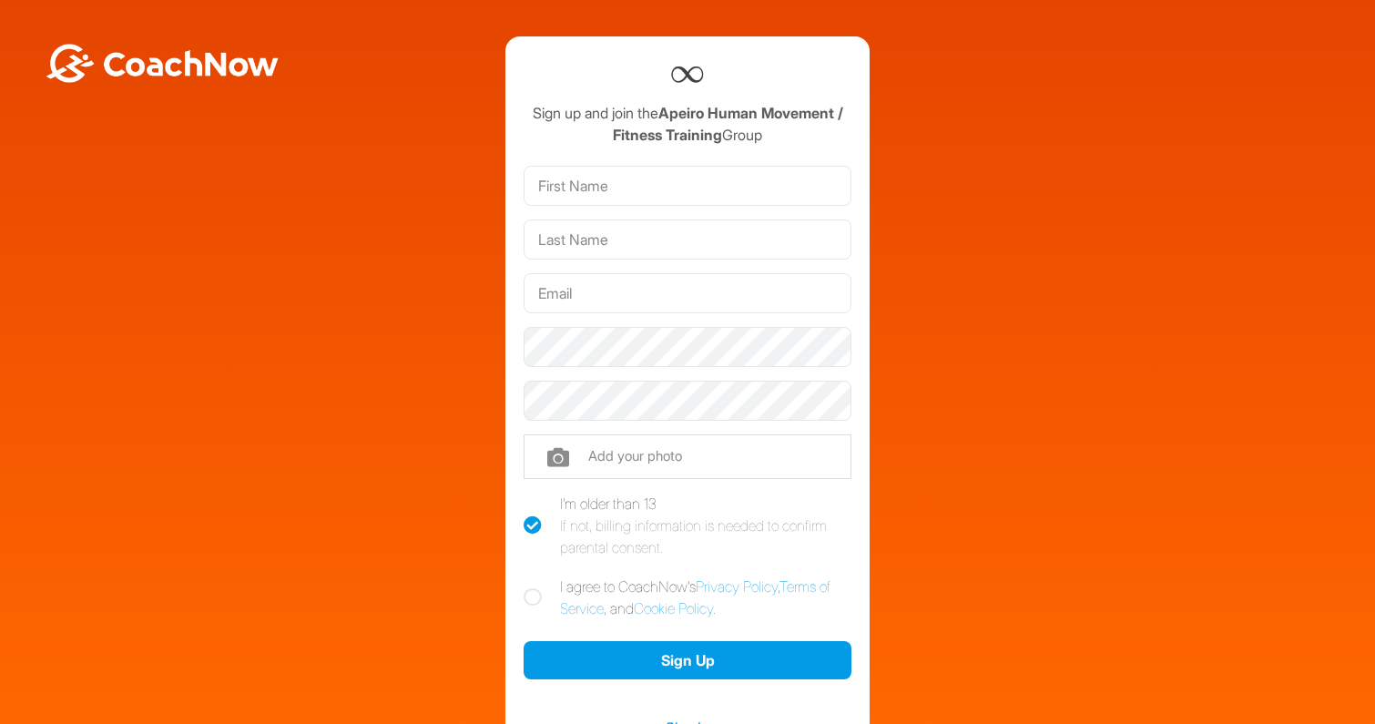 The height and width of the screenshot is (724, 1375). Describe the element at coordinates (695, 597) in the screenshot. I see `a: Terms of Service` at that location.